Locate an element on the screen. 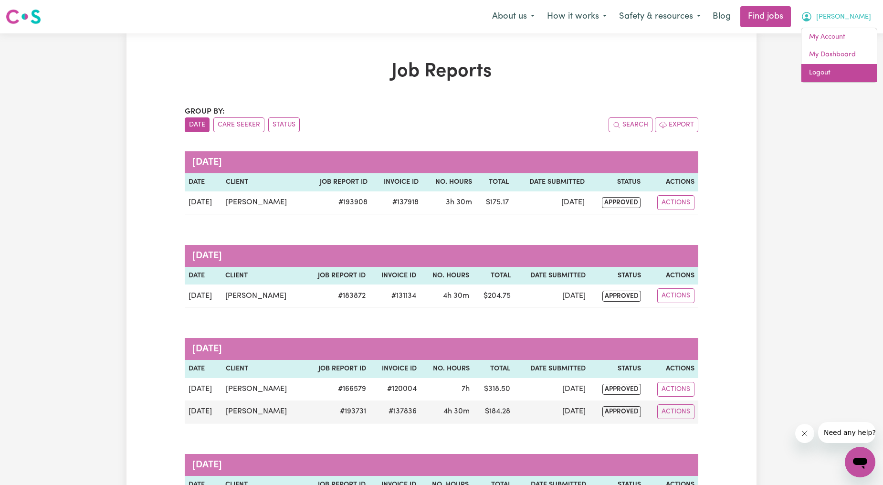  a: My Account is located at coordinates (839, 37).